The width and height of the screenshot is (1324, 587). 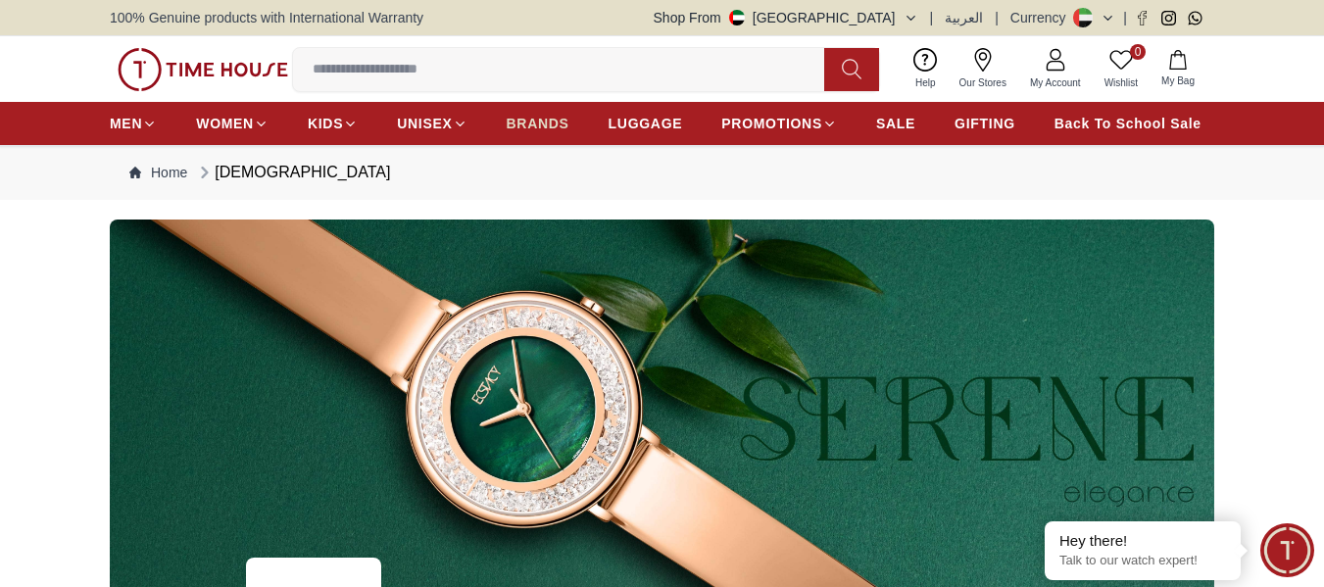 I want to click on a: BRANDS, so click(x=538, y=123).